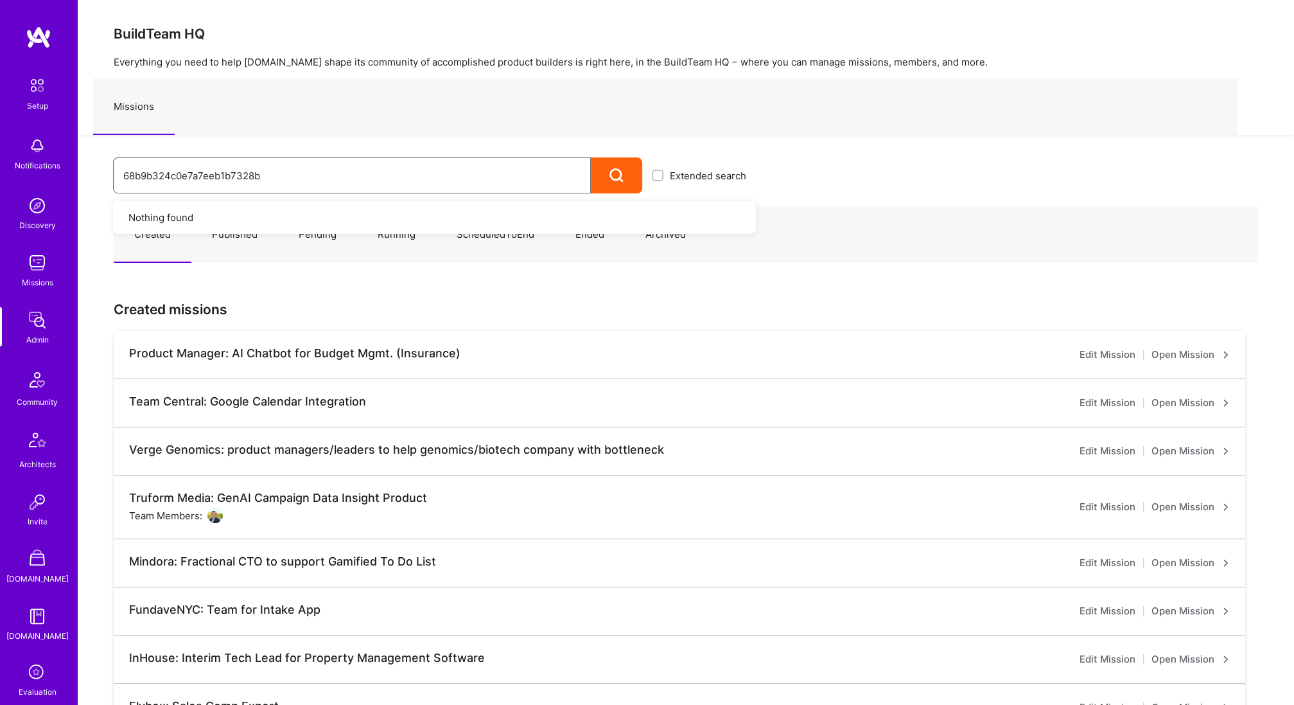 This screenshot has width=1294, height=705. Describe the element at coordinates (39, 37) in the screenshot. I see `img: logo` at that location.